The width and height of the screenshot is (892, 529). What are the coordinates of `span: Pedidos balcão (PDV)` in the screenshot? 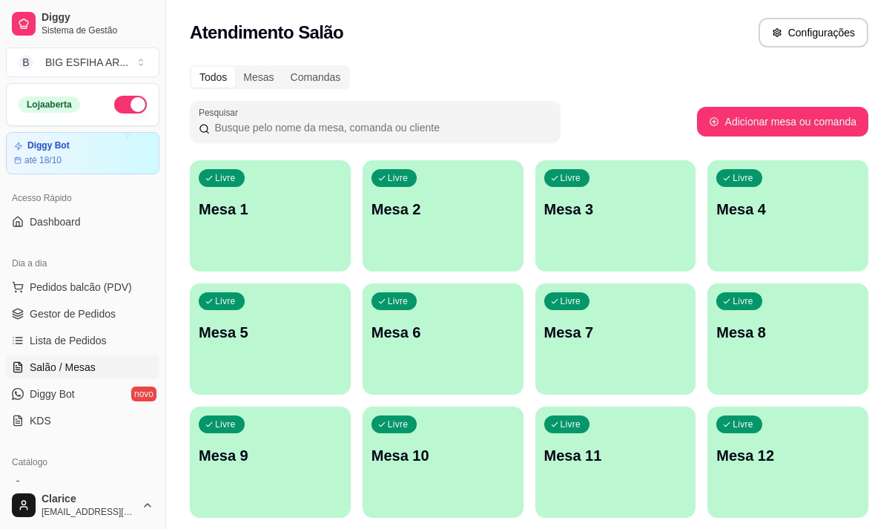 It's located at (81, 287).